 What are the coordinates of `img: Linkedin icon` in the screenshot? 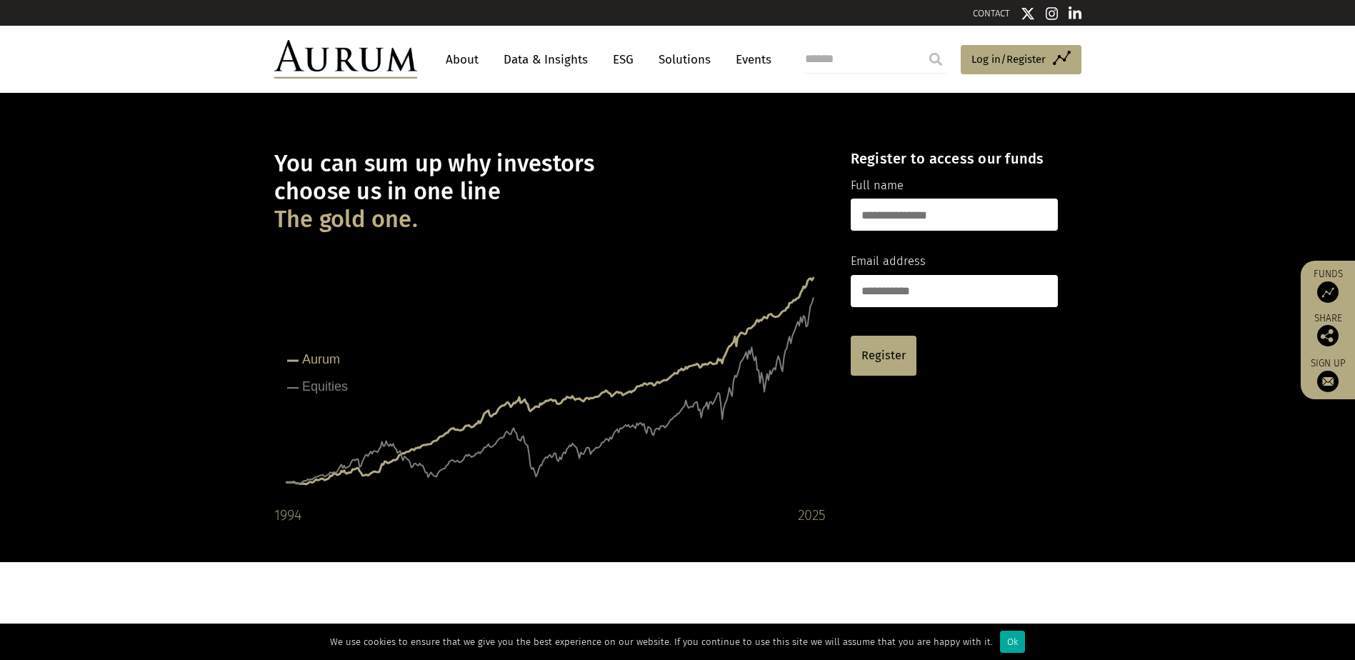 It's located at (1075, 14).